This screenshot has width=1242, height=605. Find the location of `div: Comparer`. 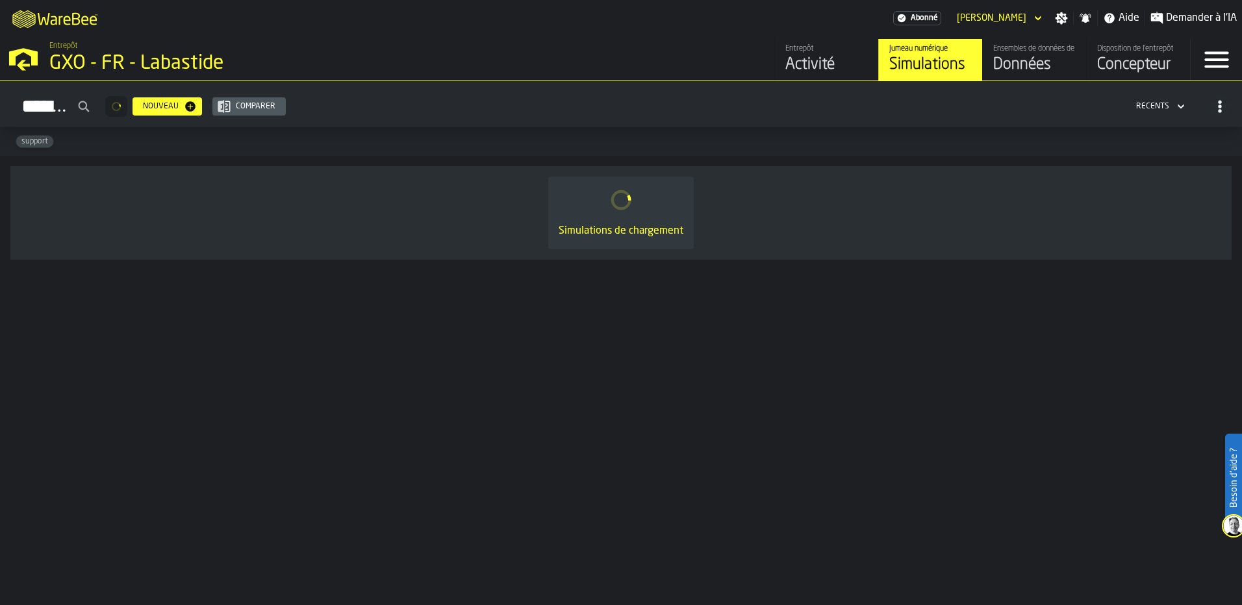

div: Comparer is located at coordinates (255, 107).